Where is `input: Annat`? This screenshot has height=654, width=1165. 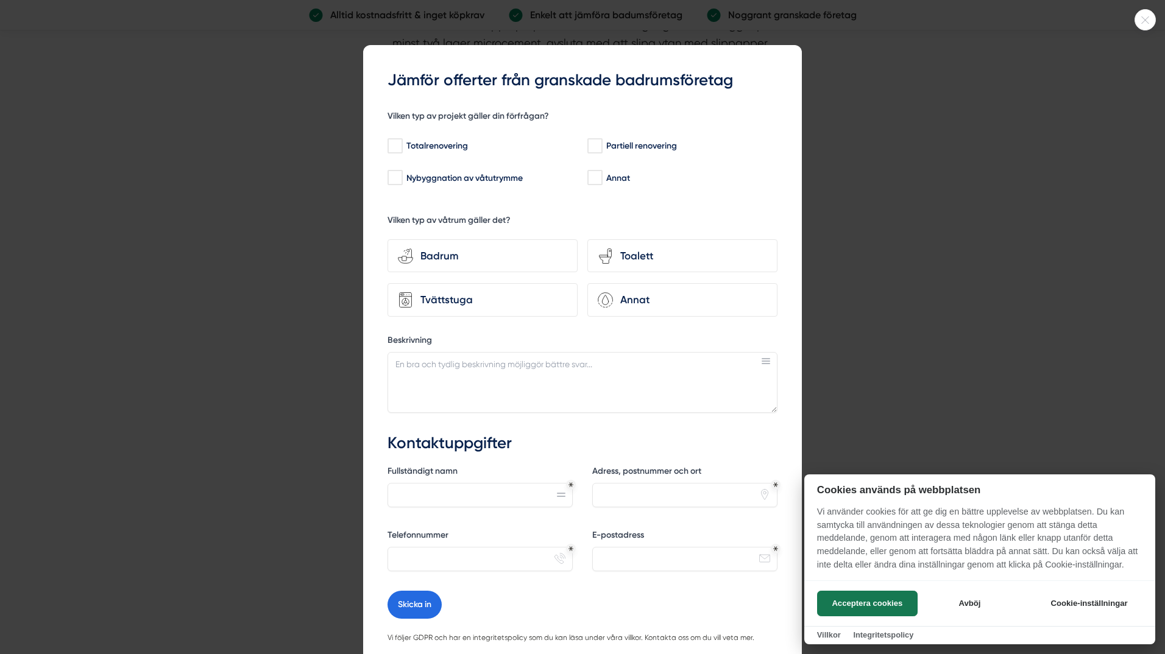 input: Annat is located at coordinates (594, 178).